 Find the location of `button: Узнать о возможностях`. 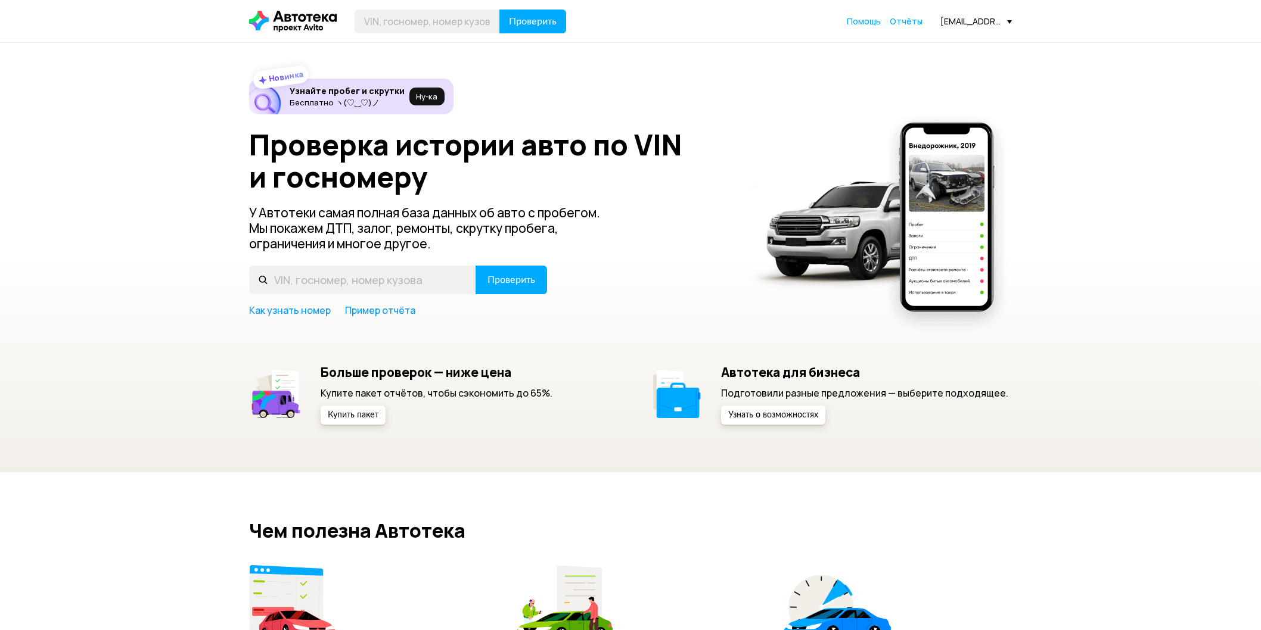

button: Узнать о возможностях is located at coordinates (773, 415).